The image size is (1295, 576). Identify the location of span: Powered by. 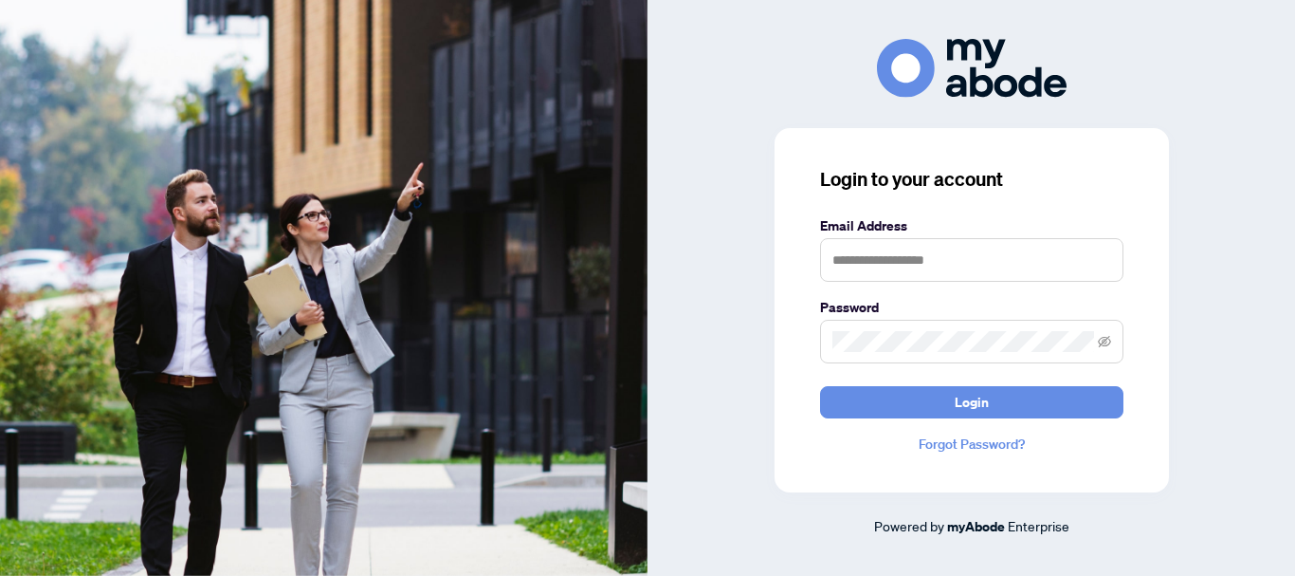
(909, 525).